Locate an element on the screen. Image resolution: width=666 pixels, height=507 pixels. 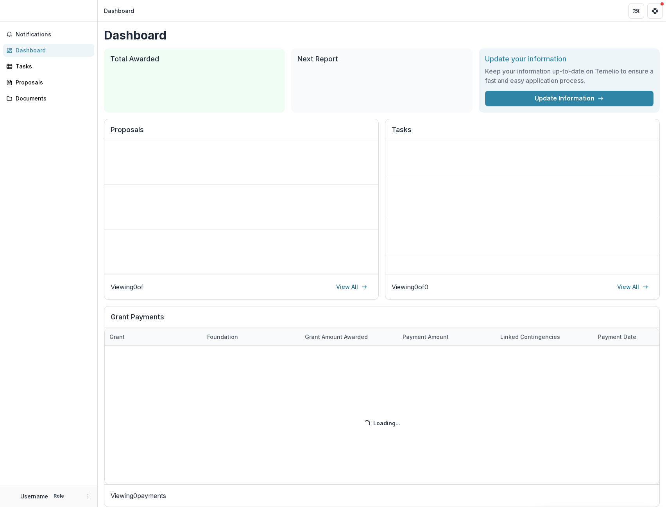
div: Proposals is located at coordinates (52, 82).